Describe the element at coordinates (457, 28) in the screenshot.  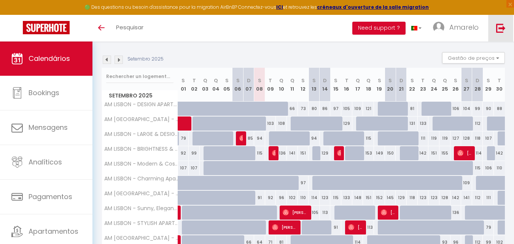
I see `a: ... Amarelo` at that location.